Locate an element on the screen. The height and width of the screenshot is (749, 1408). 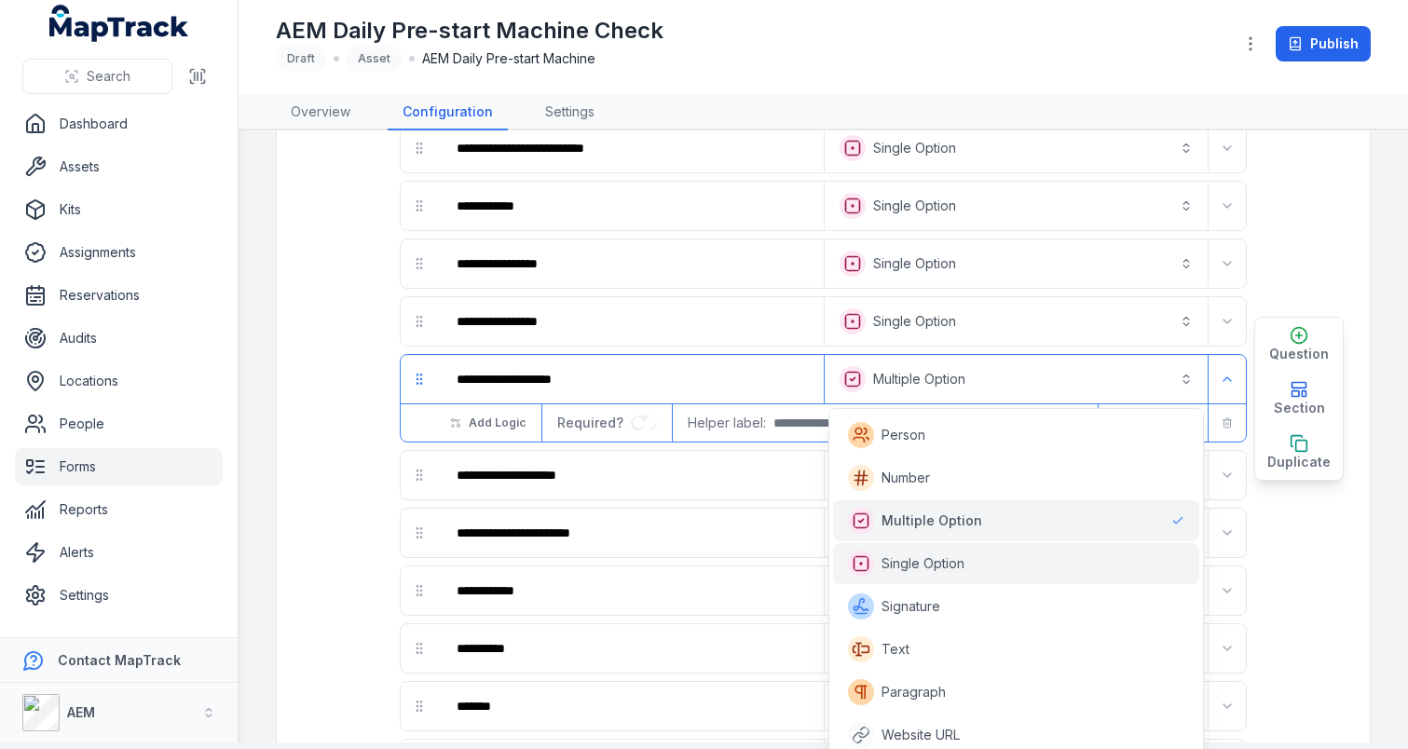
span: Text is located at coordinates (896, 650).